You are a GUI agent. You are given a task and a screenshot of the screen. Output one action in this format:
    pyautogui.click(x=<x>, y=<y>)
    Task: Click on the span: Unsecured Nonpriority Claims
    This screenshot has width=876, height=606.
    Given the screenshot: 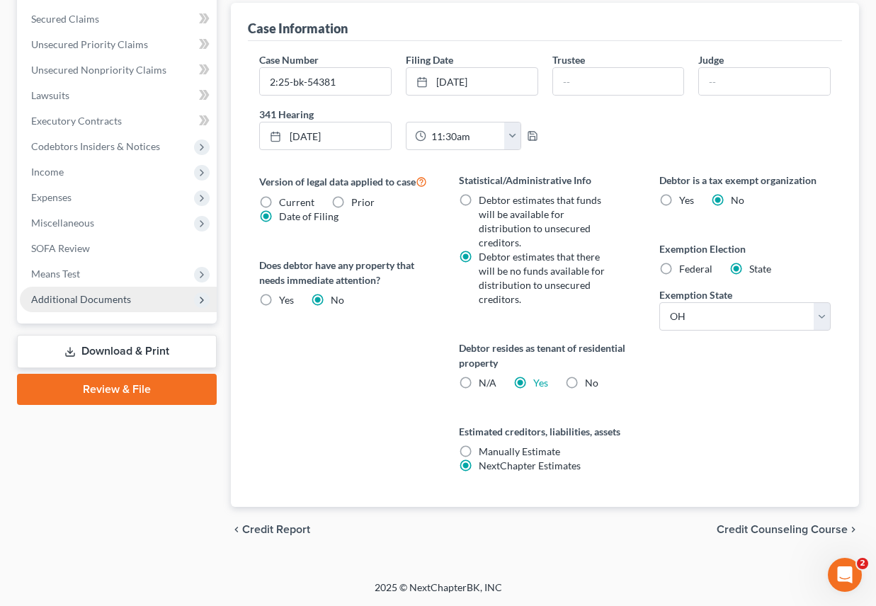 What is the action you would take?
    pyautogui.click(x=98, y=69)
    